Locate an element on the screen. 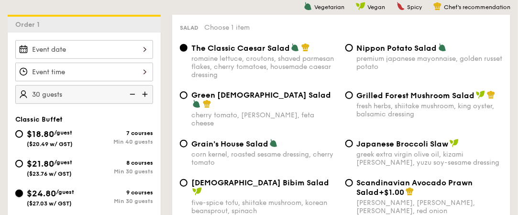 This screenshot has height=215, width=518. input: Event time is located at coordinates (84, 72).